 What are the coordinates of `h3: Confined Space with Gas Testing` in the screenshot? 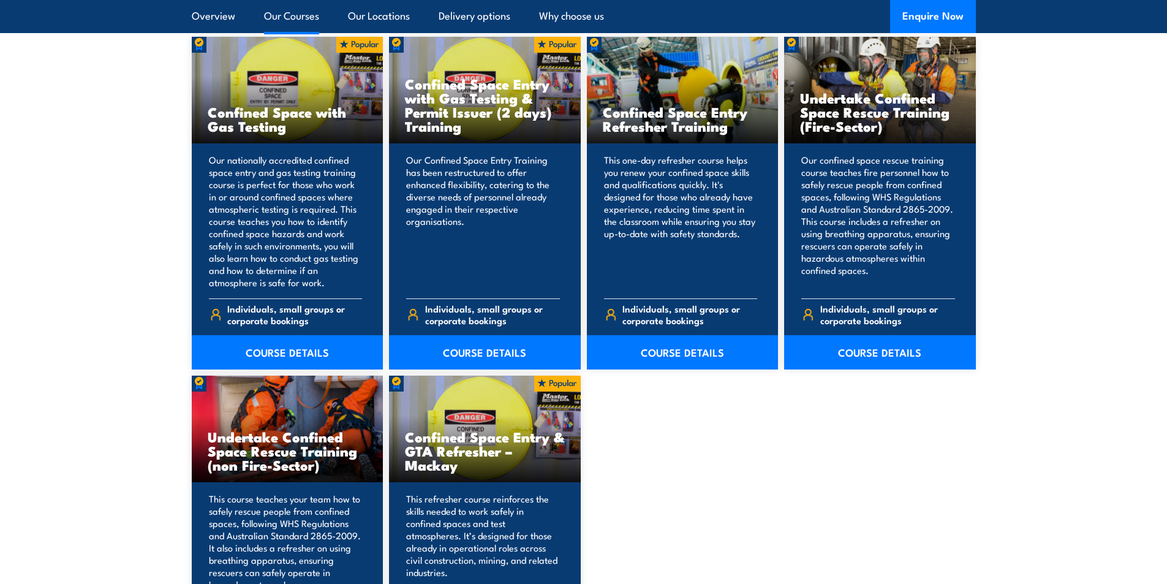 It's located at (287, 119).